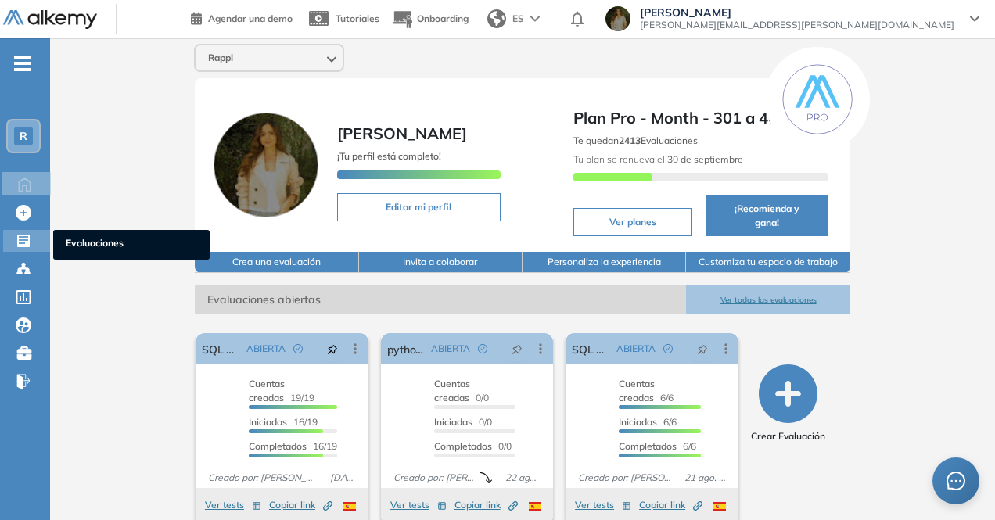 Image resolution: width=995 pixels, height=520 pixels. Describe the element at coordinates (221, 349) in the screenshot. I see `a: SQL Operations Analyst` at that location.